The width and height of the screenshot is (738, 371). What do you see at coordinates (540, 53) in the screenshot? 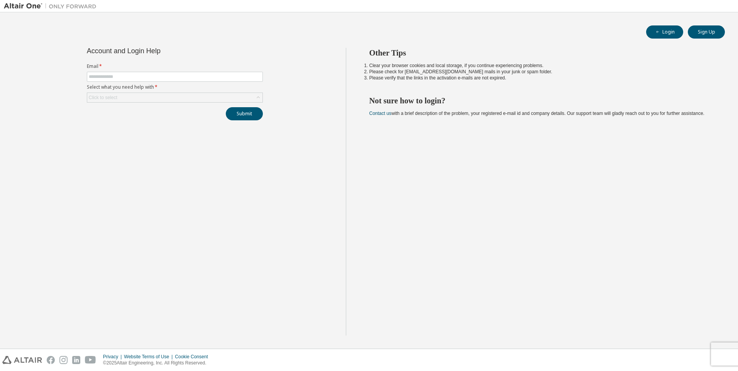
I see `h2: Other Tips` at bounding box center [540, 53].